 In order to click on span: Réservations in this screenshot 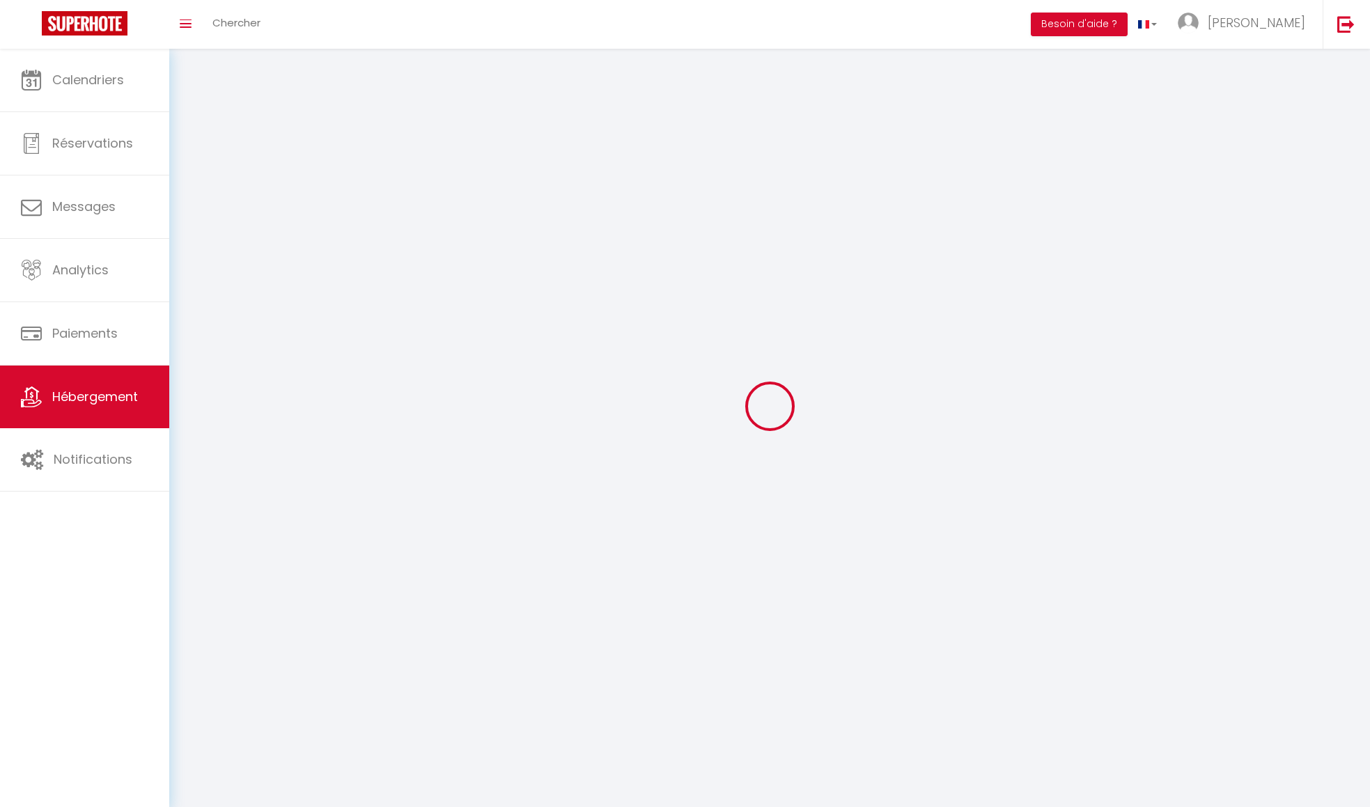, I will do `click(93, 143)`.